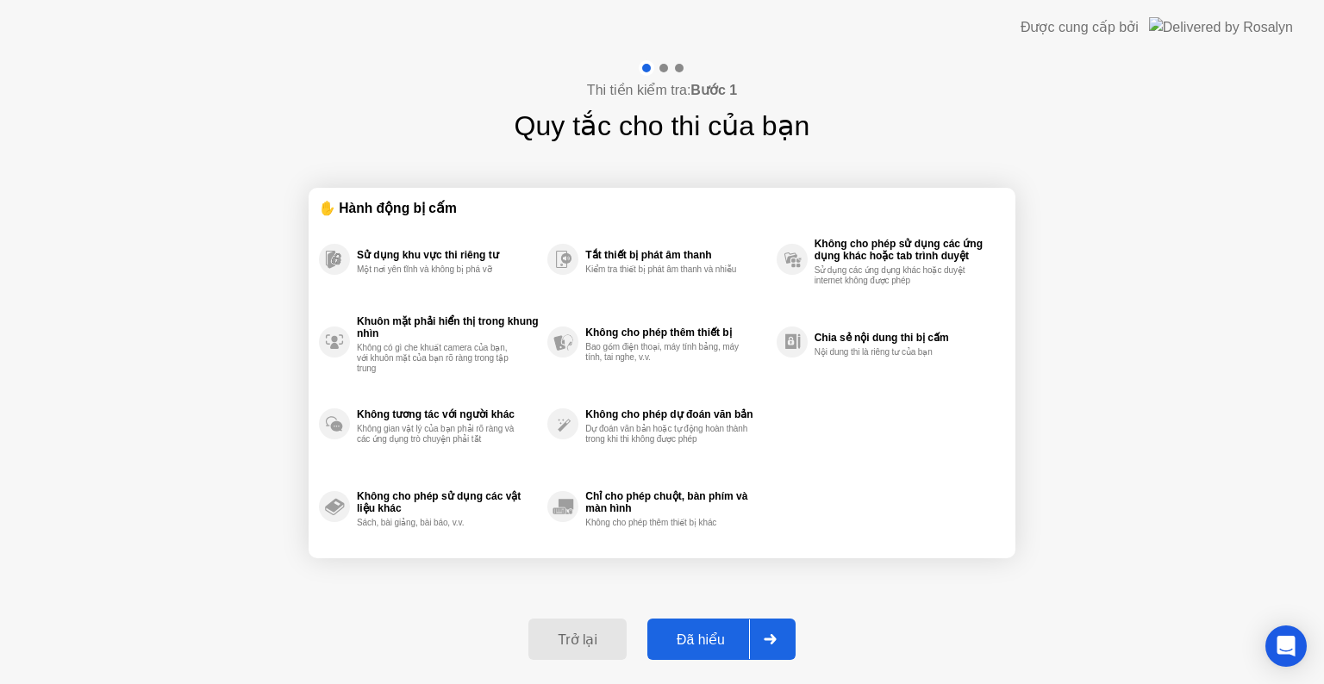  What do you see at coordinates (577, 639) in the screenshot?
I see `button: Trở lại` at bounding box center [577, 639].